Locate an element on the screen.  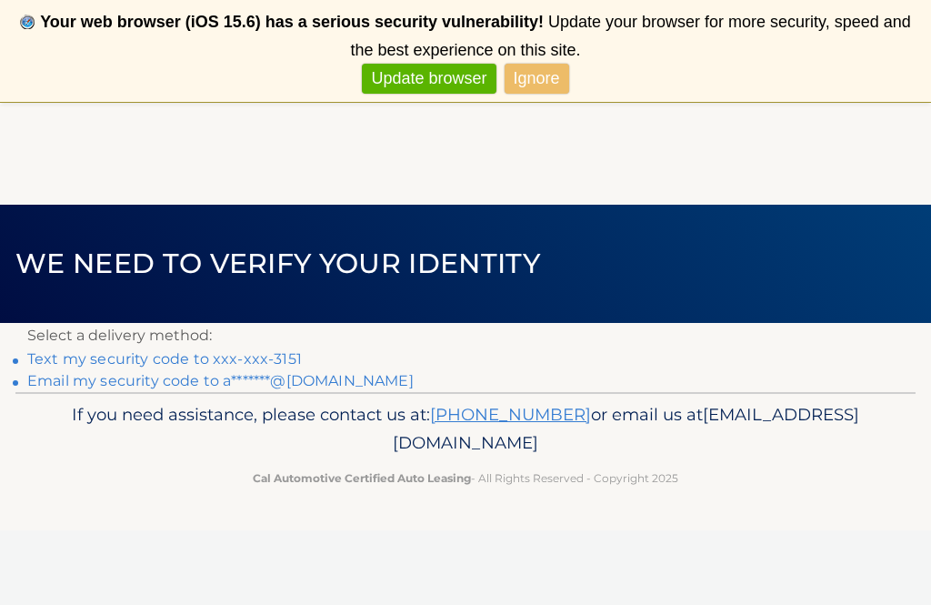
strong: Cal Automotive Certified Auto Leasing is located at coordinates (362, 477).